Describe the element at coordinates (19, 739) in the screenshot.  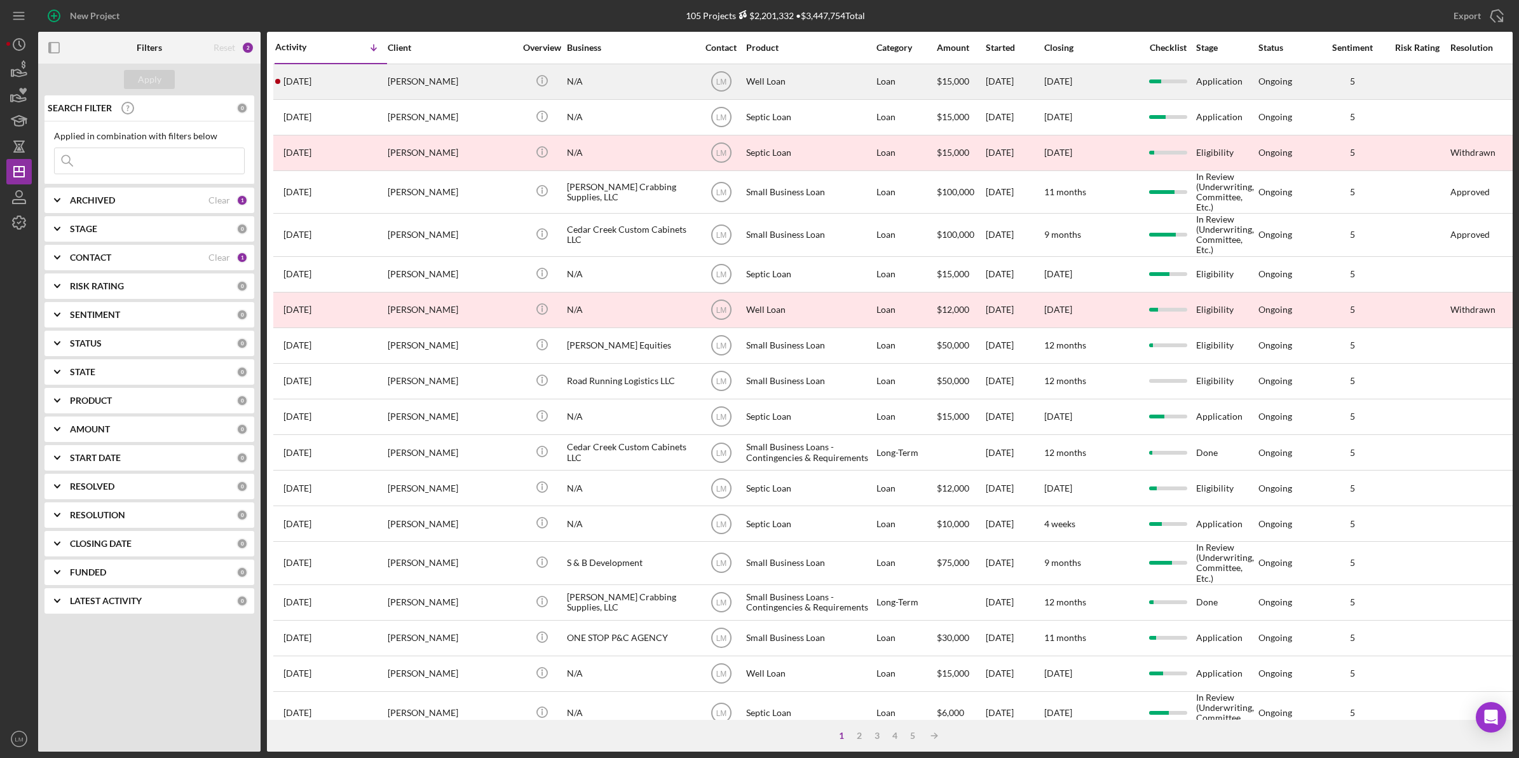
I see `button: LM` at that location.